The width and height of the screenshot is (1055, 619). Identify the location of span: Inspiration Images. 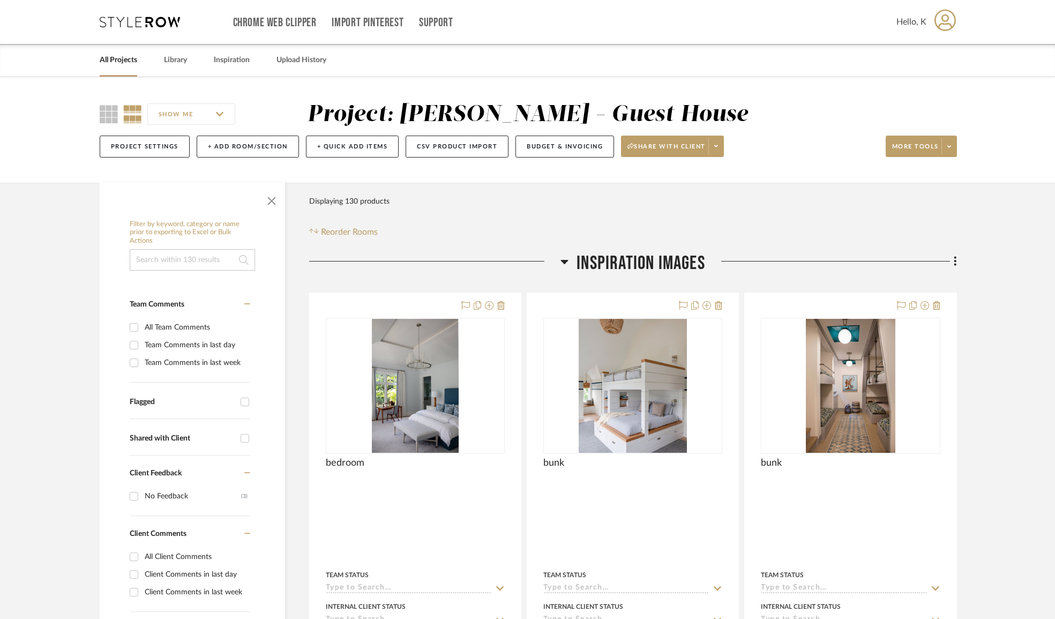
(641, 263).